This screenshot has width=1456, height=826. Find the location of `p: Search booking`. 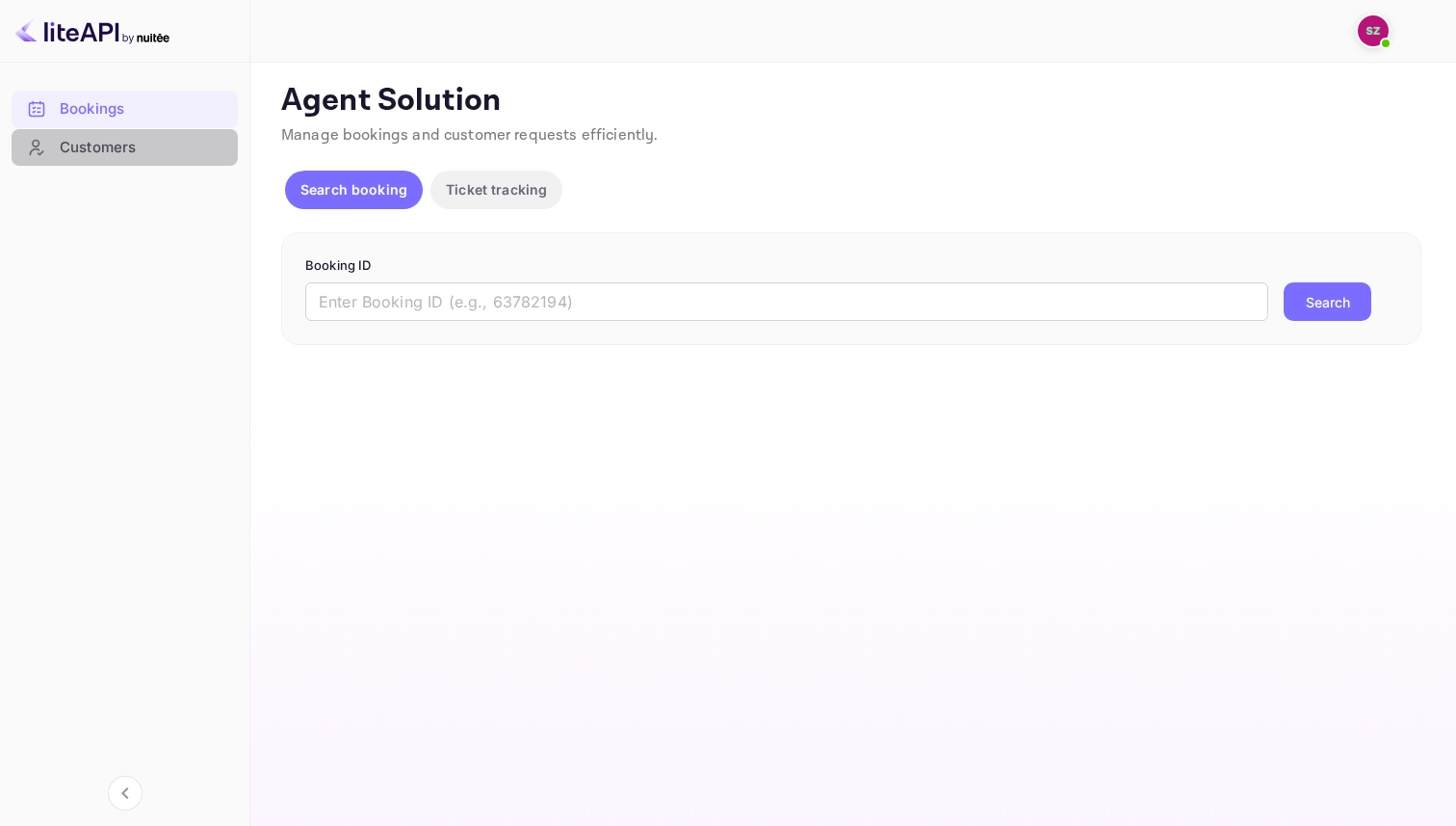

p: Search booking is located at coordinates (353, 189).